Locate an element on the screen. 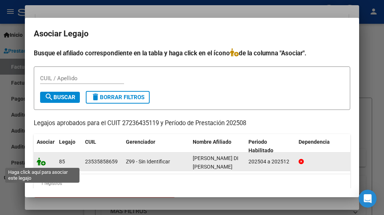 The image size is (384, 215). h4: Busque el afiliado correspondiente en la tabla y haga click en el ícono de la columna "Asociar". is located at coordinates (192, 53).